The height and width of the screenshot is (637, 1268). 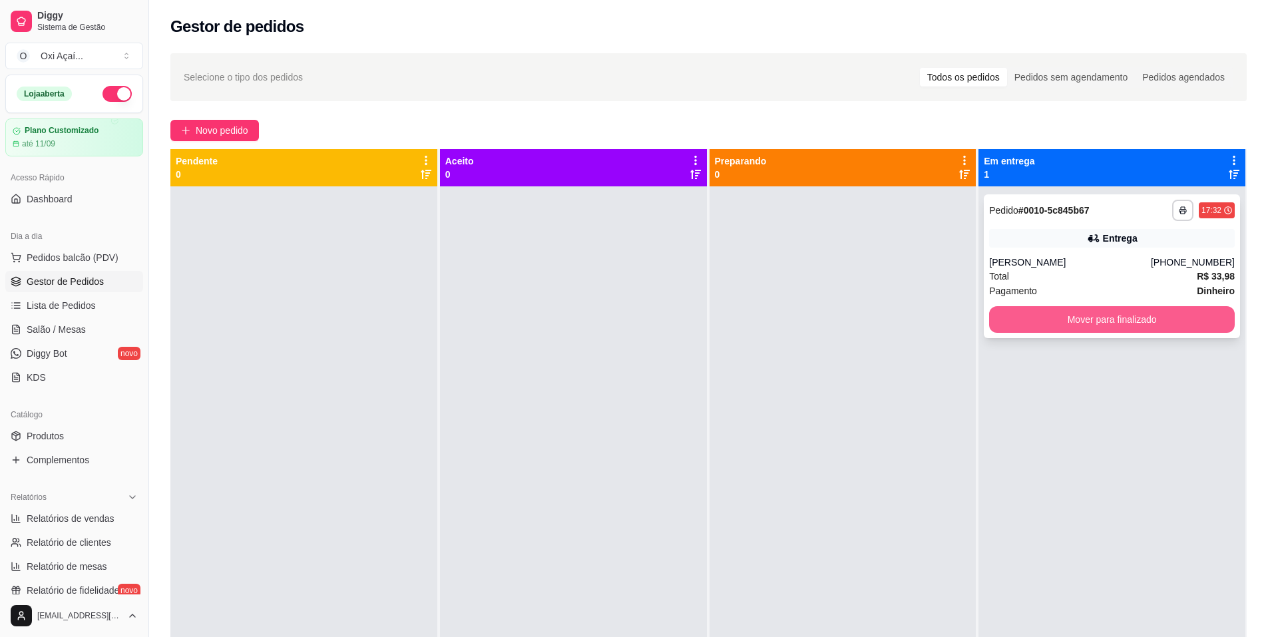 What do you see at coordinates (65, 282) in the screenshot?
I see `span: Gestor de Pedidos` at bounding box center [65, 282].